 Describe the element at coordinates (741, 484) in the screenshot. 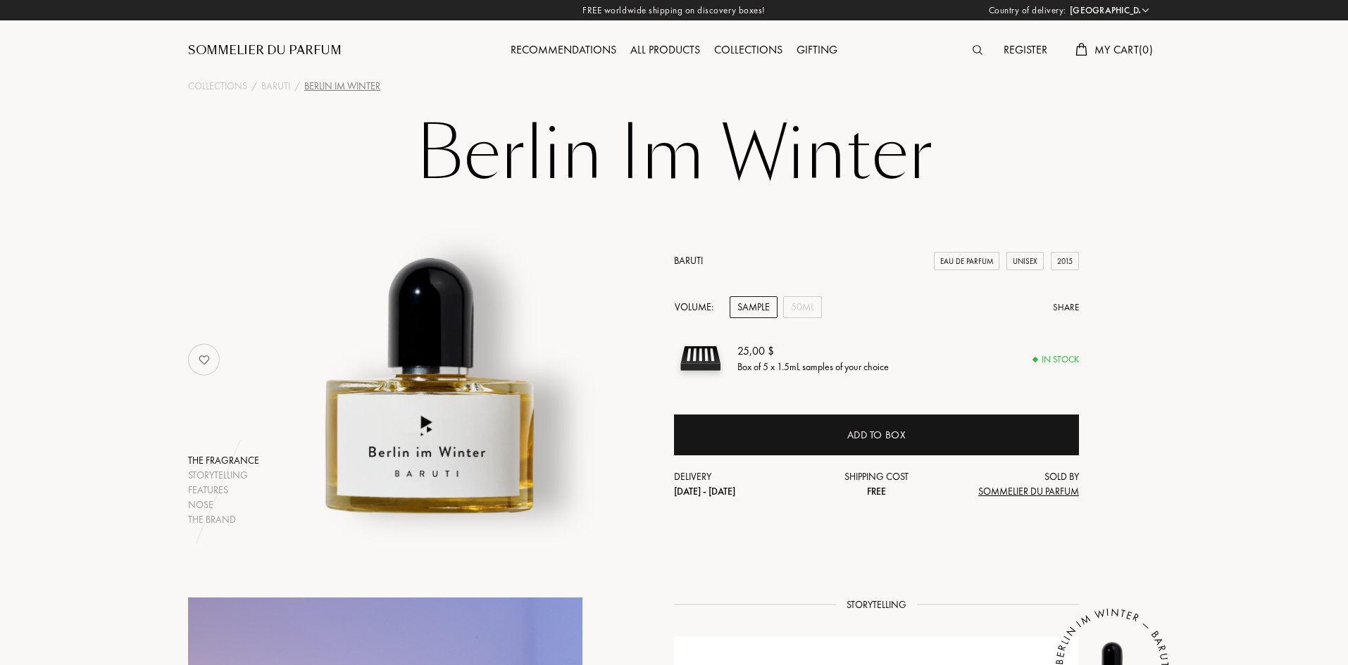

I see `div: Delivery` at that location.